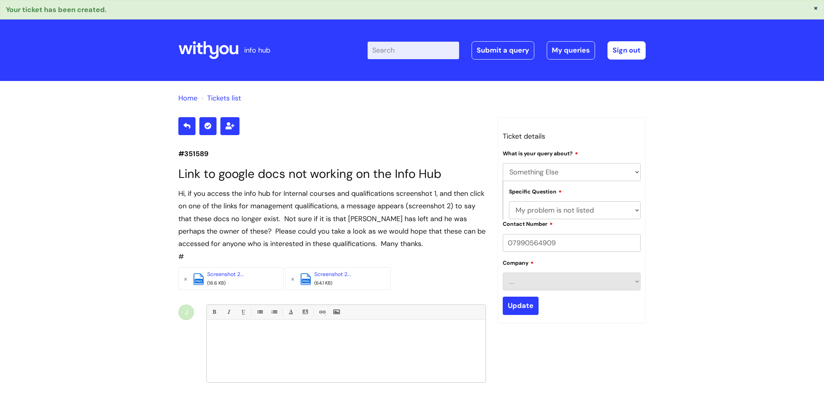 The width and height of the screenshot is (824, 394). I want to click on div: (16.6 KB), so click(238, 283).